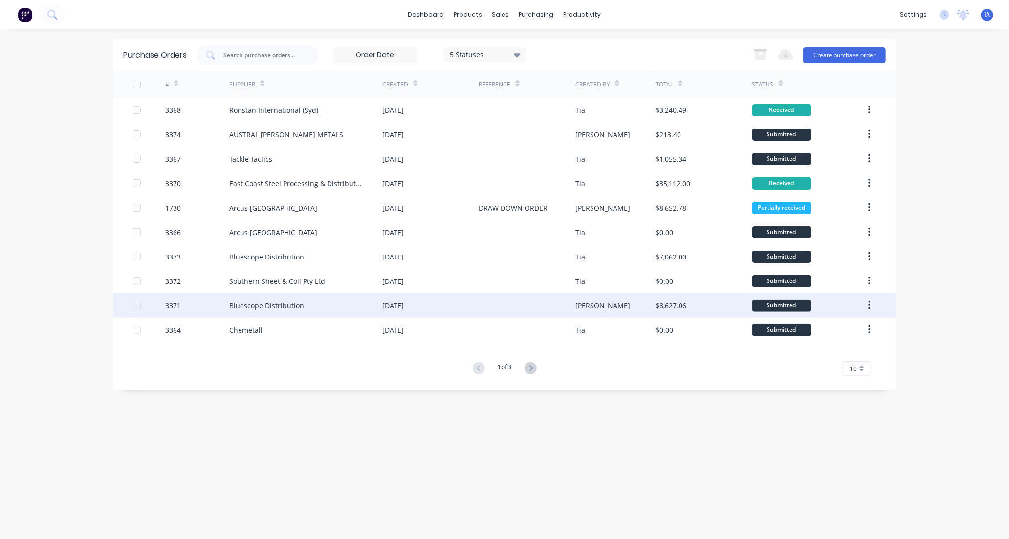  What do you see at coordinates (504, 368) in the screenshot?
I see `div: 1 of 3` at bounding box center [504, 368].